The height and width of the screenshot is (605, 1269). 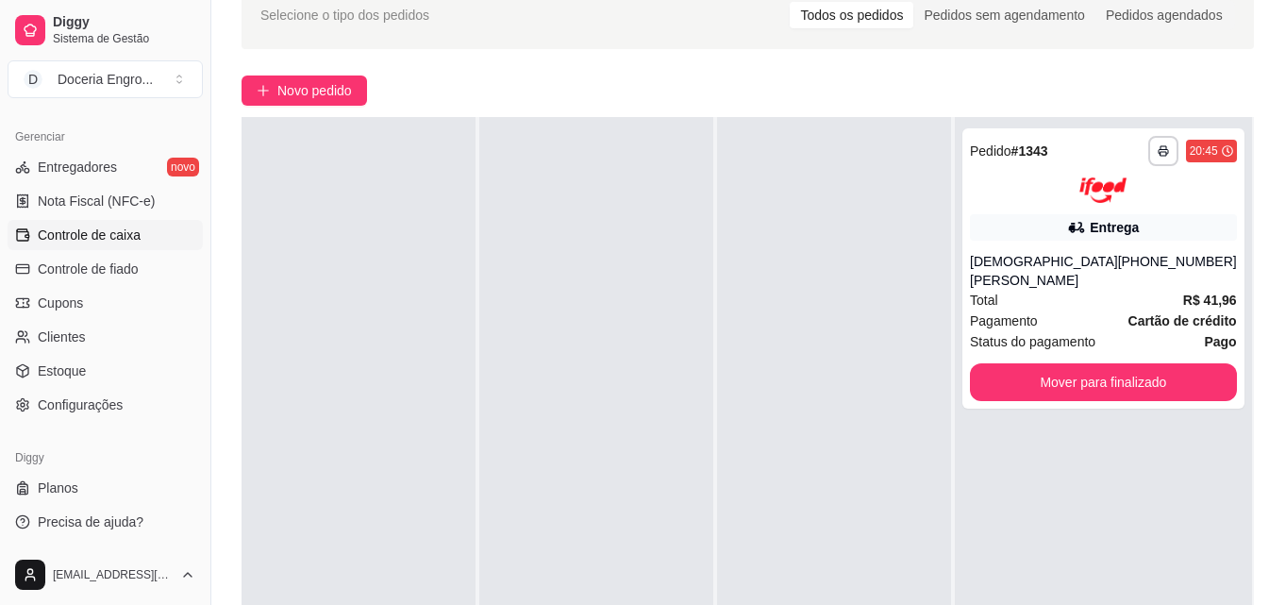 What do you see at coordinates (1220, 342) in the screenshot?
I see `strong: Pago` at bounding box center [1220, 342].